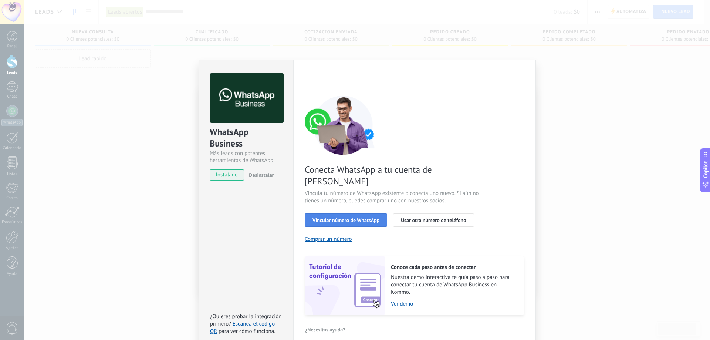  I want to click on span: Vincula tu número de WhatsApp existente o conecta uno nuevo. Si aún no tienes un número, puedes c..., so click(392, 197).